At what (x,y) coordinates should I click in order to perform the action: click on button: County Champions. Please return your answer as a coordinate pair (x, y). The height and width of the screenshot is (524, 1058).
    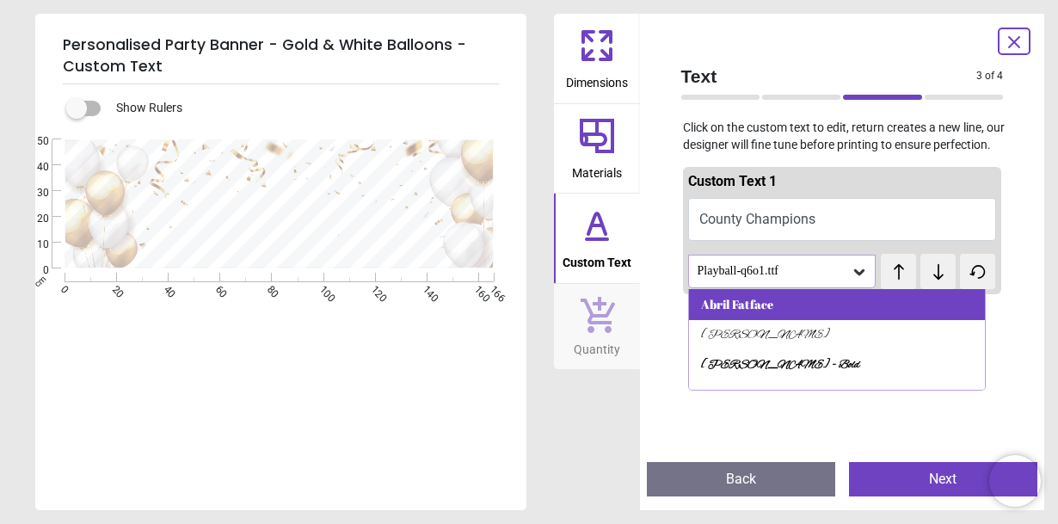
    Looking at the image, I should click on (842, 219).